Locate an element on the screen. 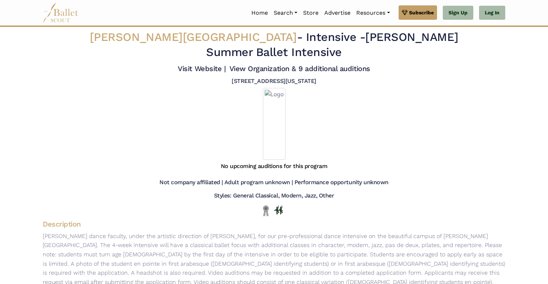  a: Visit Website | is located at coordinates (201, 69).